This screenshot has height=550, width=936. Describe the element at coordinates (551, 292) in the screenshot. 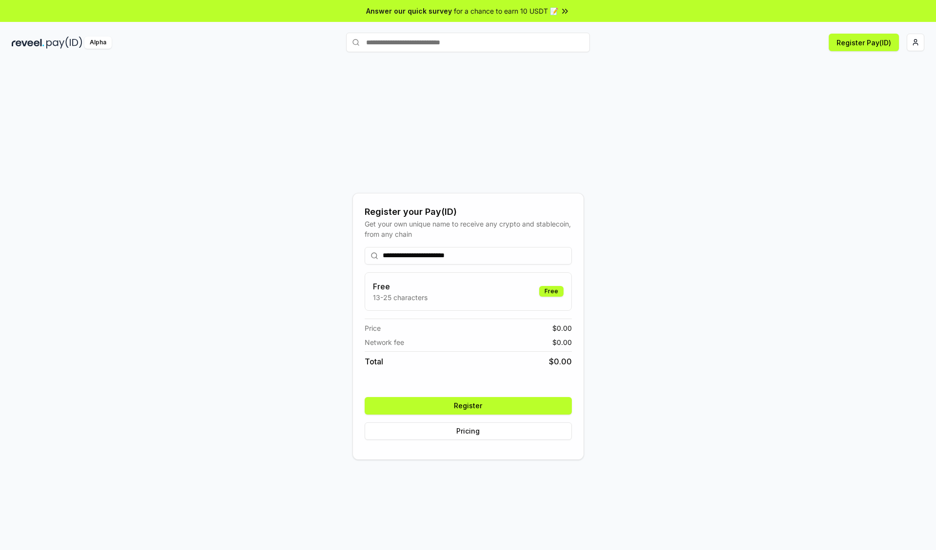

I see `div: Free` at that location.